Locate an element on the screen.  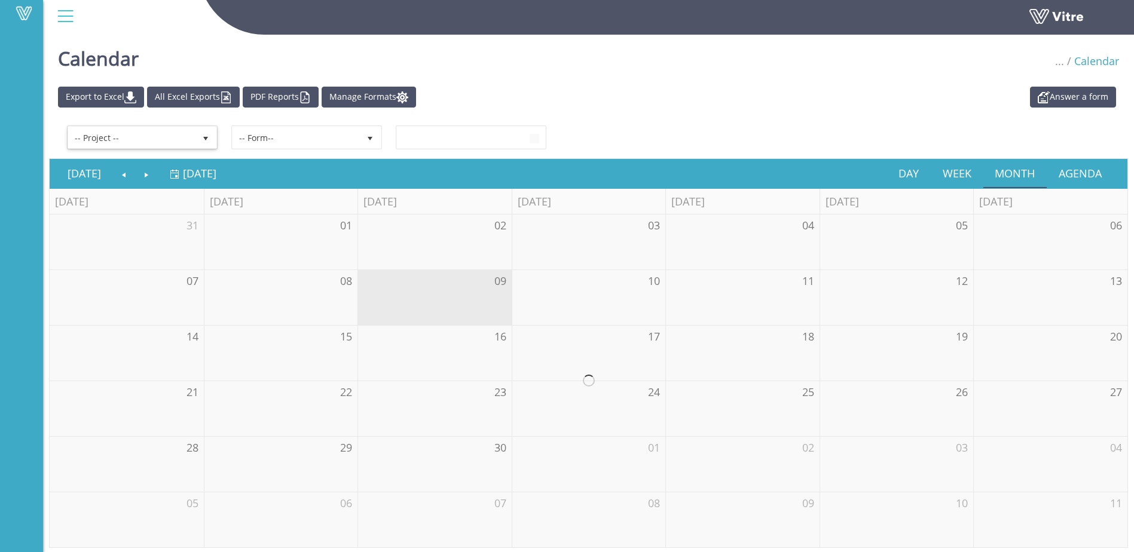
img: appointment_white2.png is located at coordinates (1044, 97).